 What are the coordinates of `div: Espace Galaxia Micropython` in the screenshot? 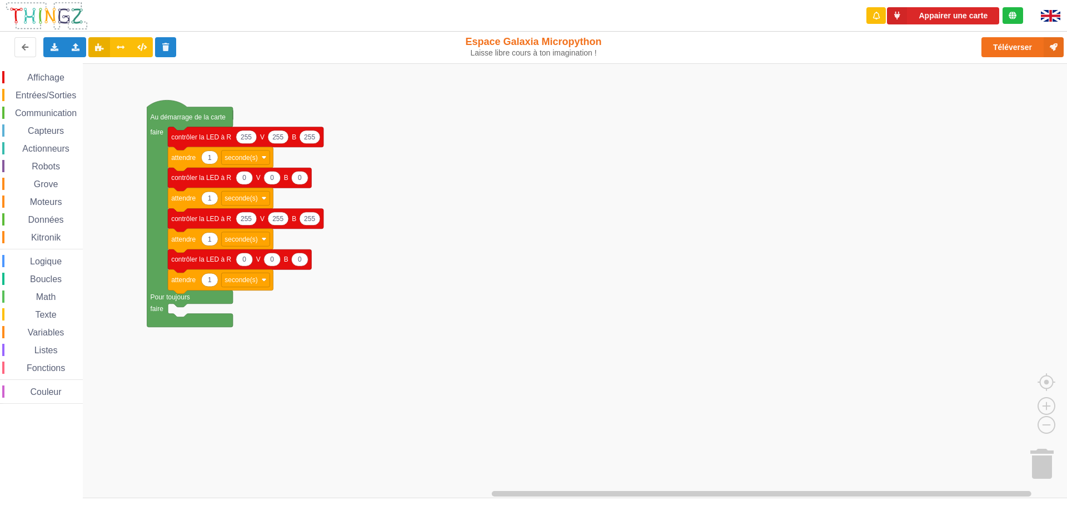 It's located at (533, 47).